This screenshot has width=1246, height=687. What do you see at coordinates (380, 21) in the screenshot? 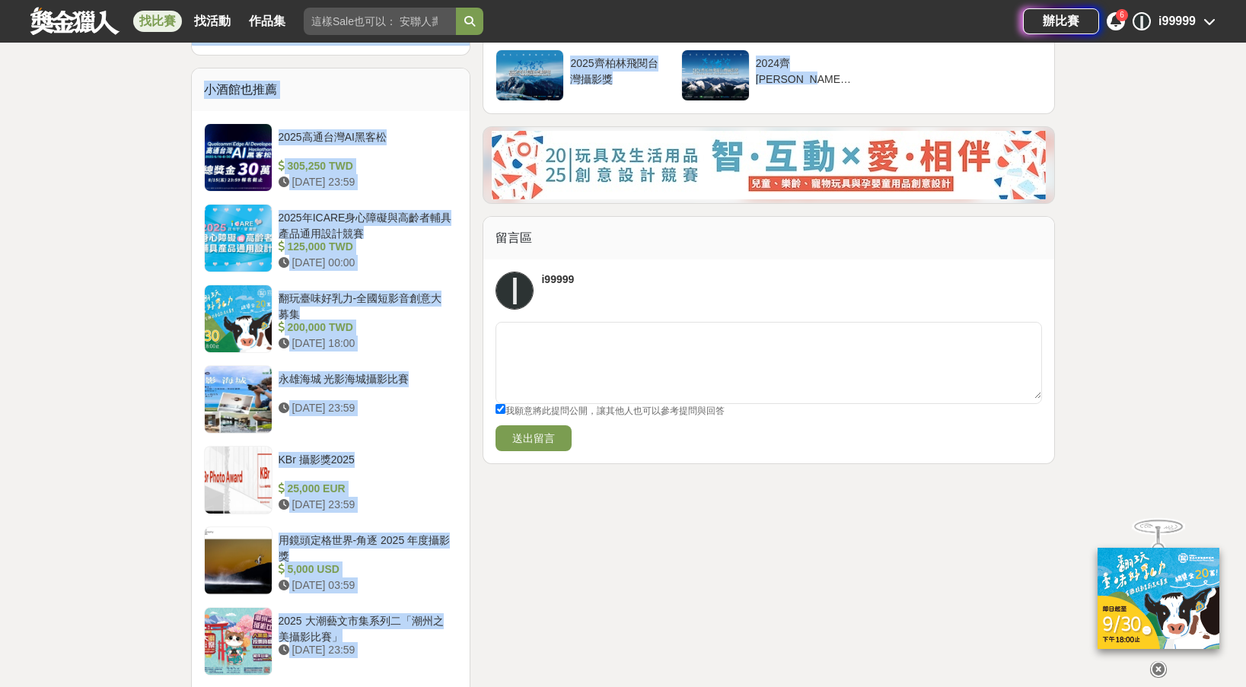
I see `input: 這樣Sale也可以： 安聯人壽創意銷售法募集` at bounding box center [380, 21].